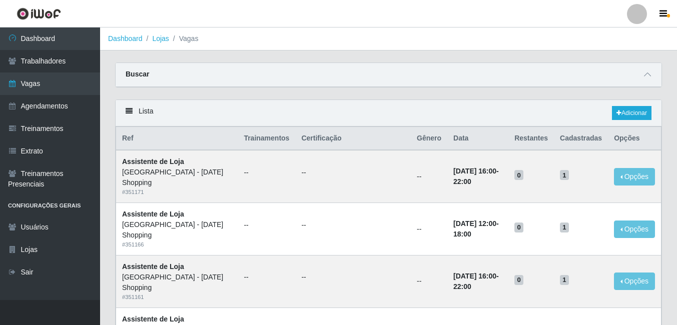 The height and width of the screenshot is (325, 677). Describe the element at coordinates (125, 39) in the screenshot. I see `a: Dashboard` at that location.